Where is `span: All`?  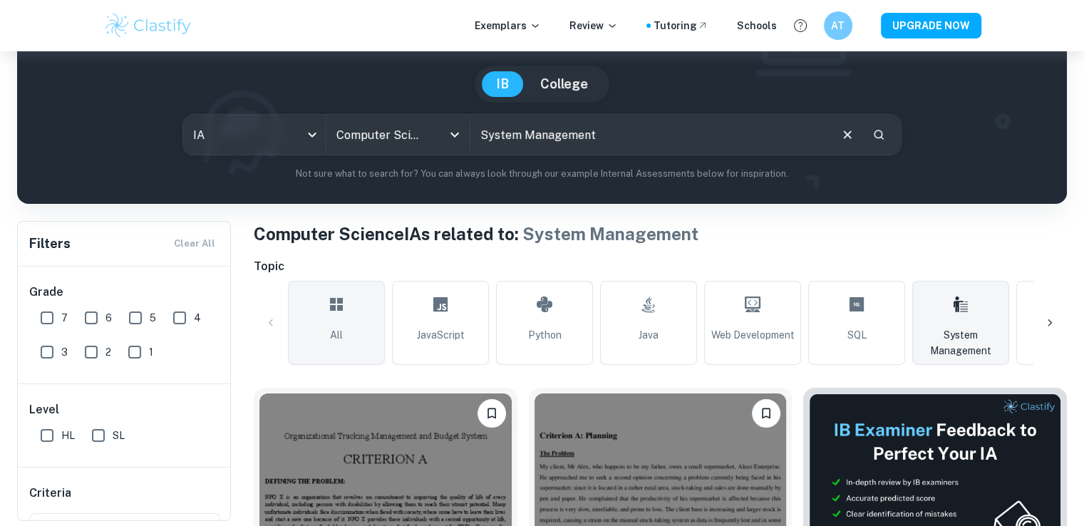
span: All is located at coordinates (337, 335).